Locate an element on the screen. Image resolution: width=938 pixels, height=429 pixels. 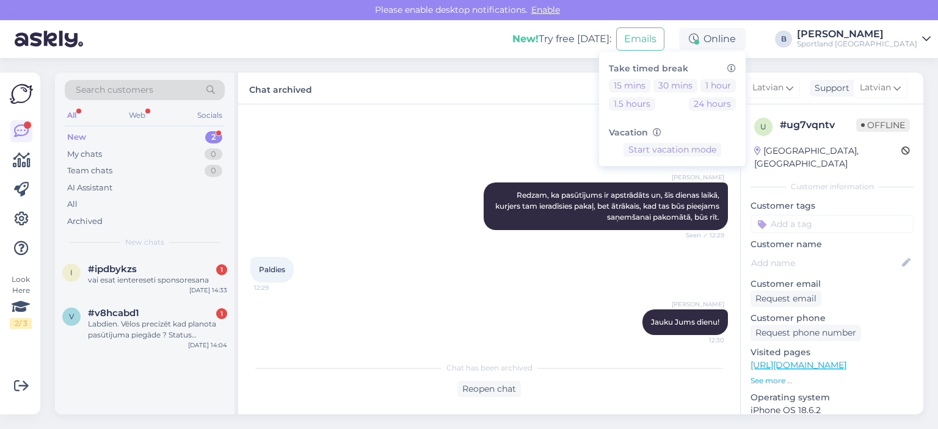
span: Offline is located at coordinates (883, 125).